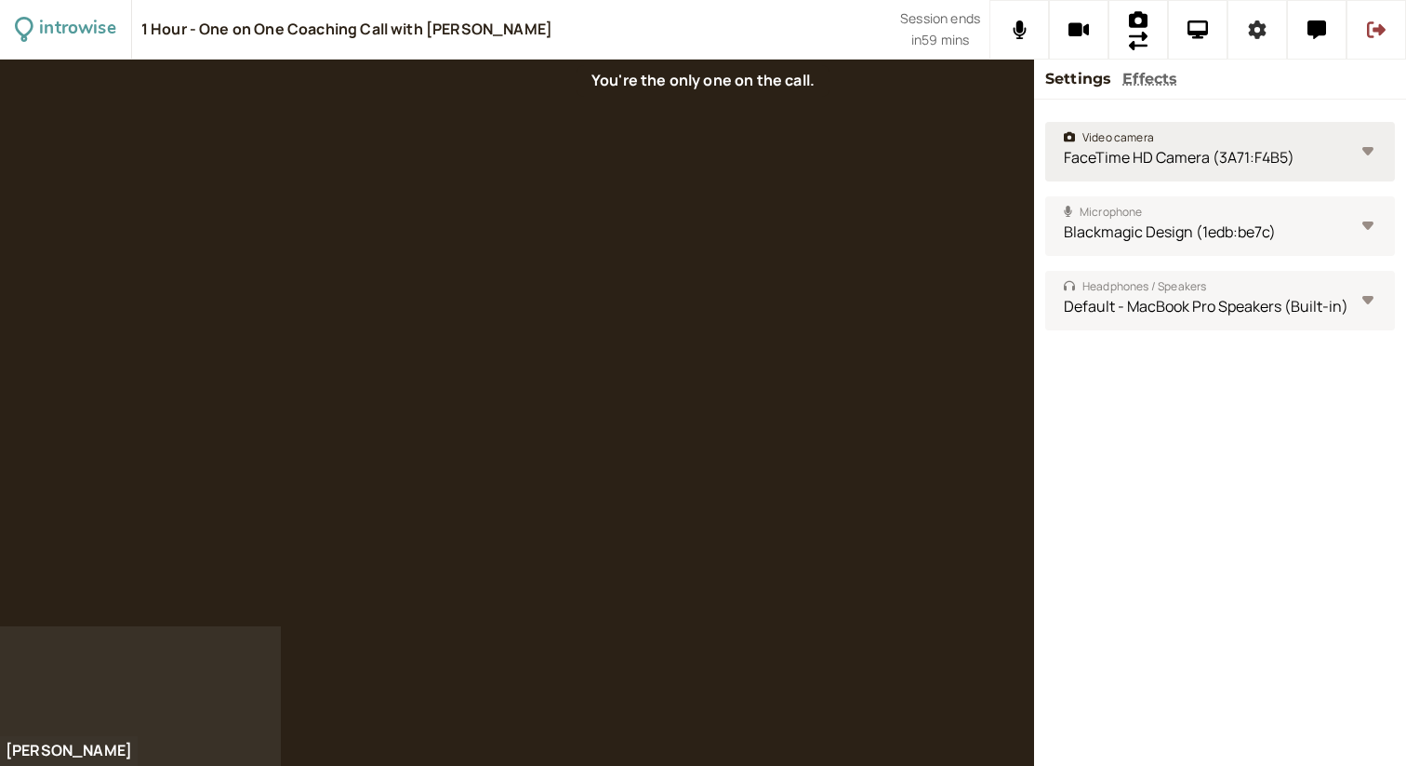 The width and height of the screenshot is (1406, 766). I want to click on div: You're the only one on the call., so click(703, 81).